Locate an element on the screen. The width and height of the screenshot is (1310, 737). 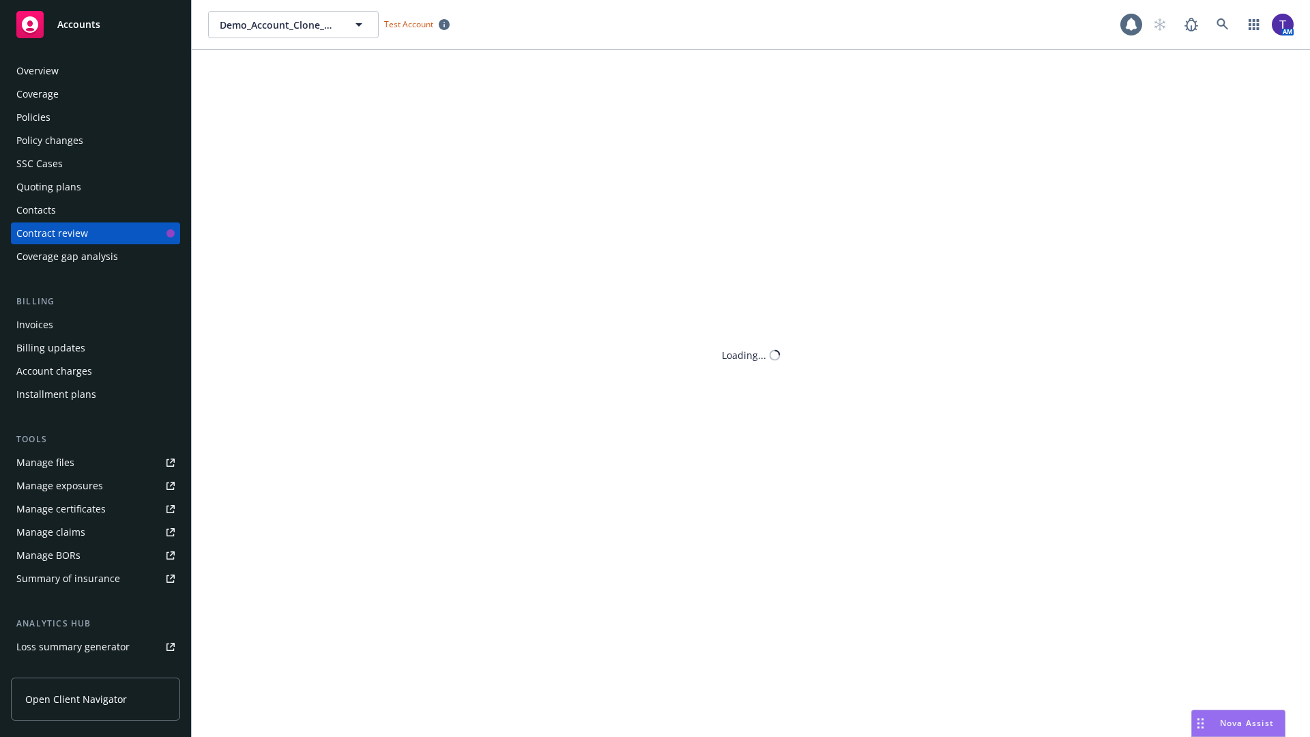
div: Overview is located at coordinates (38, 71).